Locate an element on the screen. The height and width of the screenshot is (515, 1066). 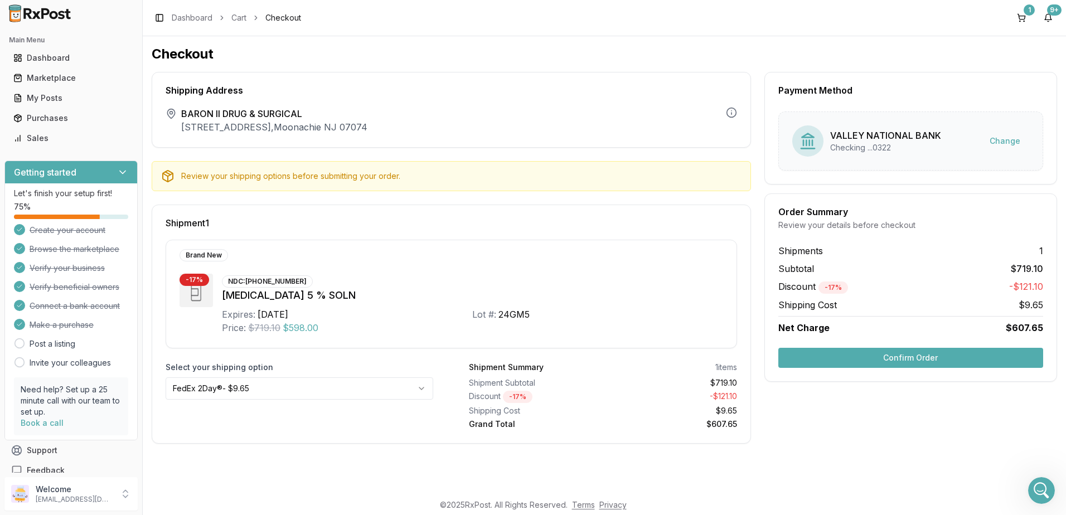
span: Subtotal is located at coordinates (796, 269).